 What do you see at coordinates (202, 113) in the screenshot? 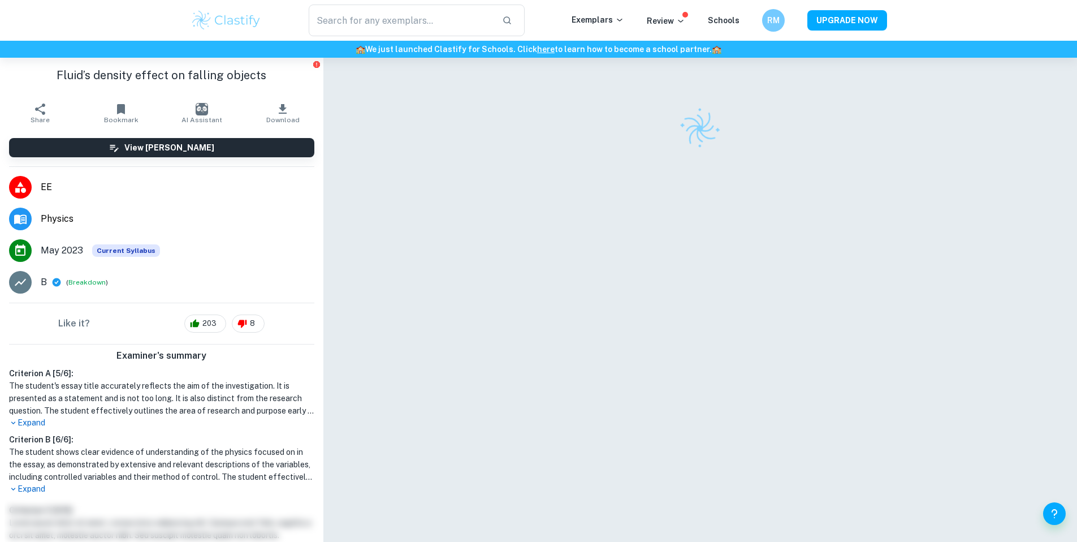
I see `button: AI Assistant` at bounding box center [202, 113].